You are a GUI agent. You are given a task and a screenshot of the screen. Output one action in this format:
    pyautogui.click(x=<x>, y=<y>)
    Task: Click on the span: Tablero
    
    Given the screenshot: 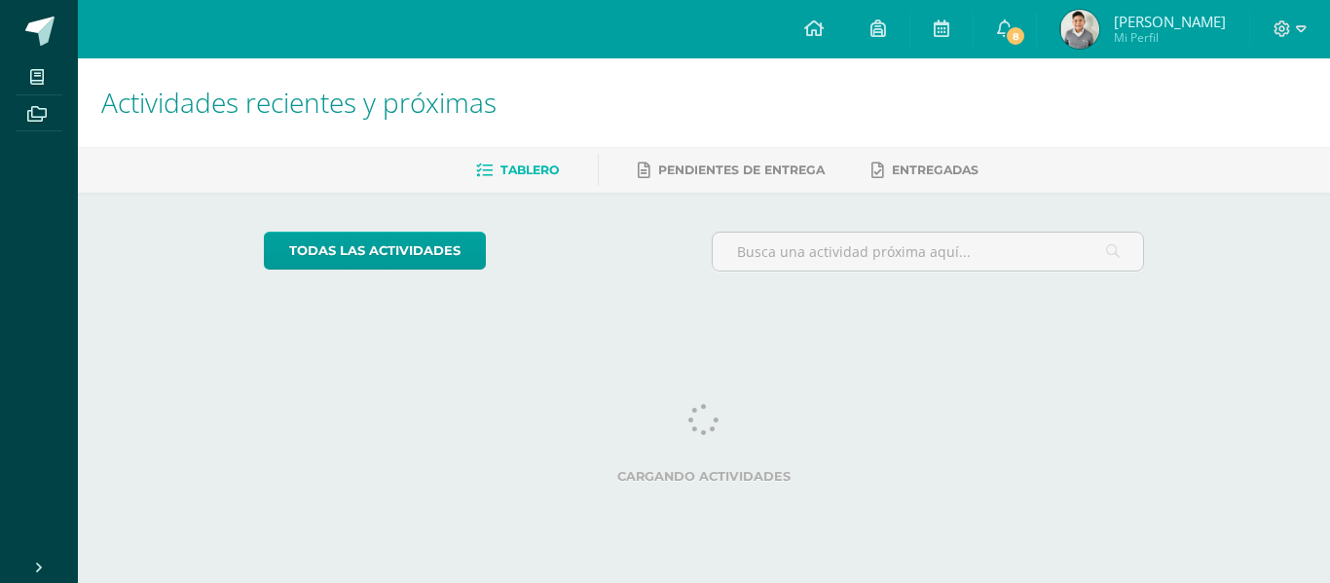 What is the action you would take?
    pyautogui.click(x=530, y=169)
    